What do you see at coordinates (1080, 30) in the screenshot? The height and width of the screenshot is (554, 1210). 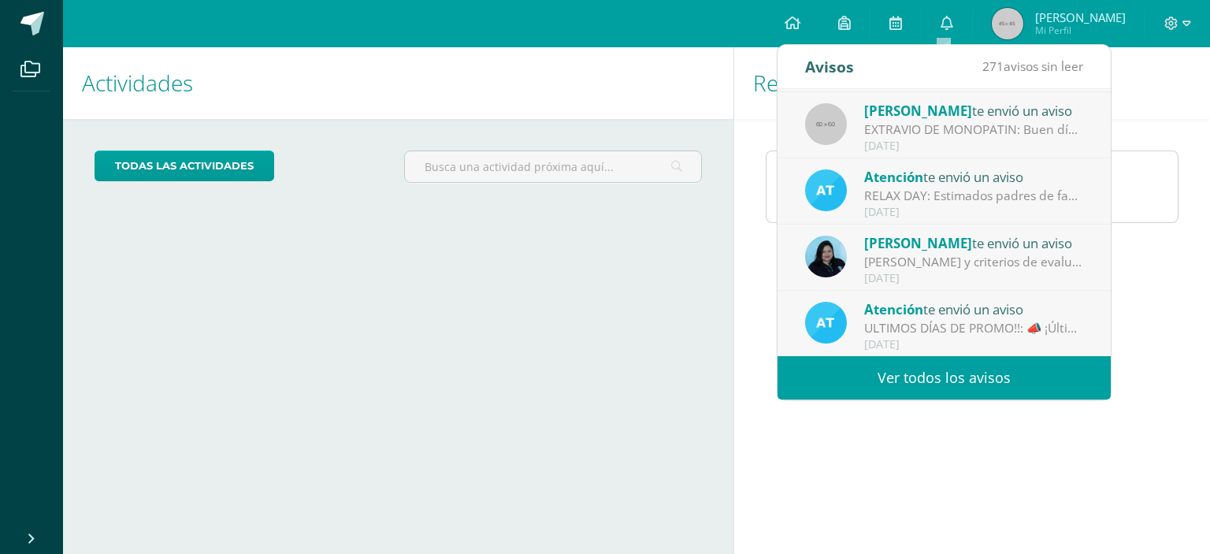 I see `span: Mi Perfil` at bounding box center [1080, 30].